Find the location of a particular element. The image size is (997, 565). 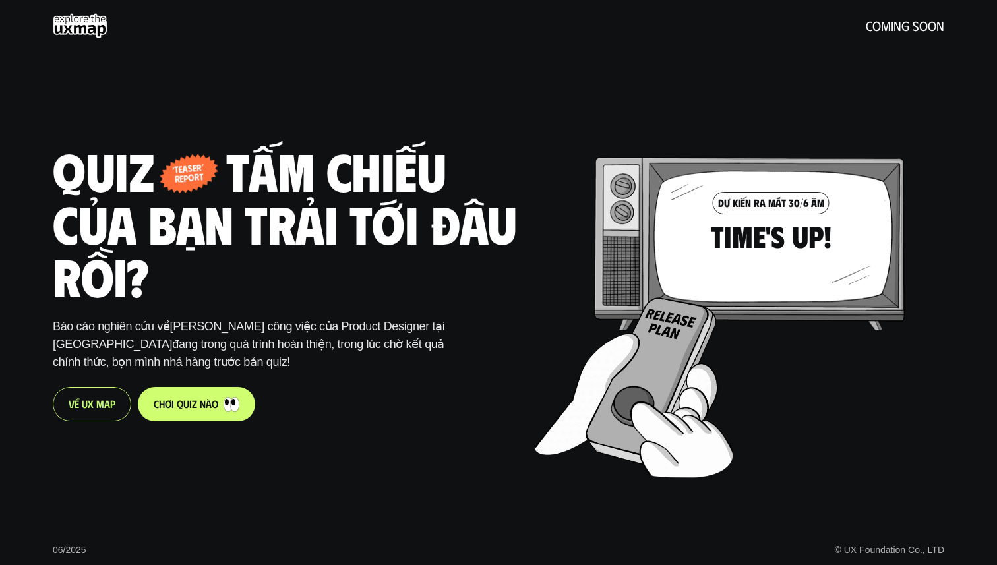

span: u is located at coordinates (186, 403).